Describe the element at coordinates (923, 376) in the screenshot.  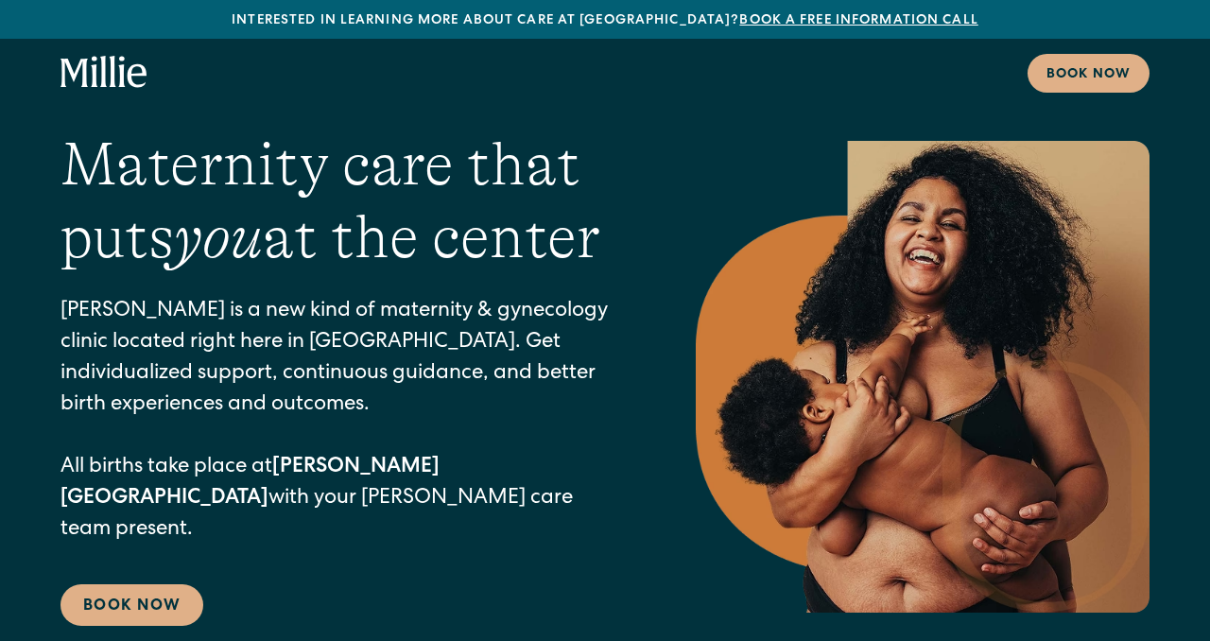
I see `img: Smiling mother with her baby in arms, celebrating body positivity and the nurturing bond of postp...` at that location.